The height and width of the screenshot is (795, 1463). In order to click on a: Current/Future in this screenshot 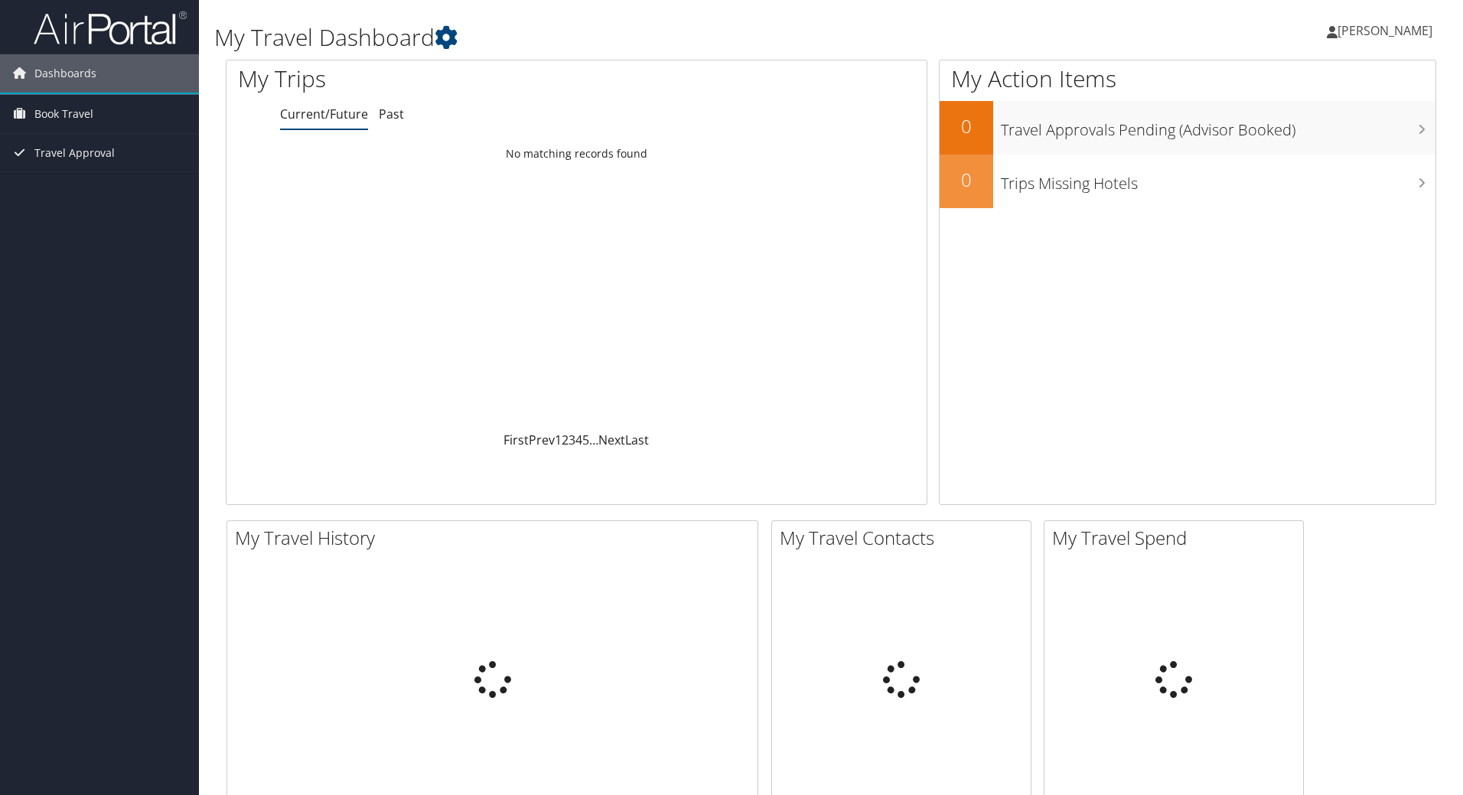, I will do `click(324, 114)`.